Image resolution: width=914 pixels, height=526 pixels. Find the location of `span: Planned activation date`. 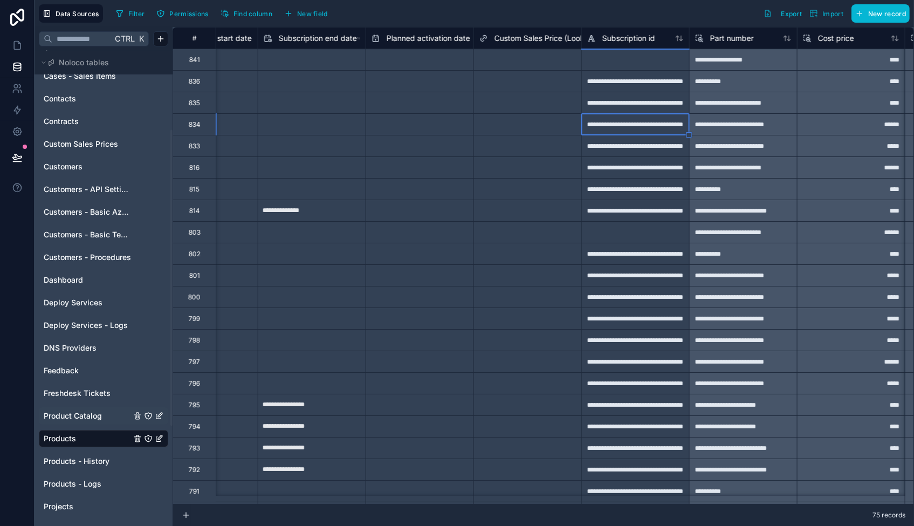

span: Planned activation date is located at coordinates (428, 38).